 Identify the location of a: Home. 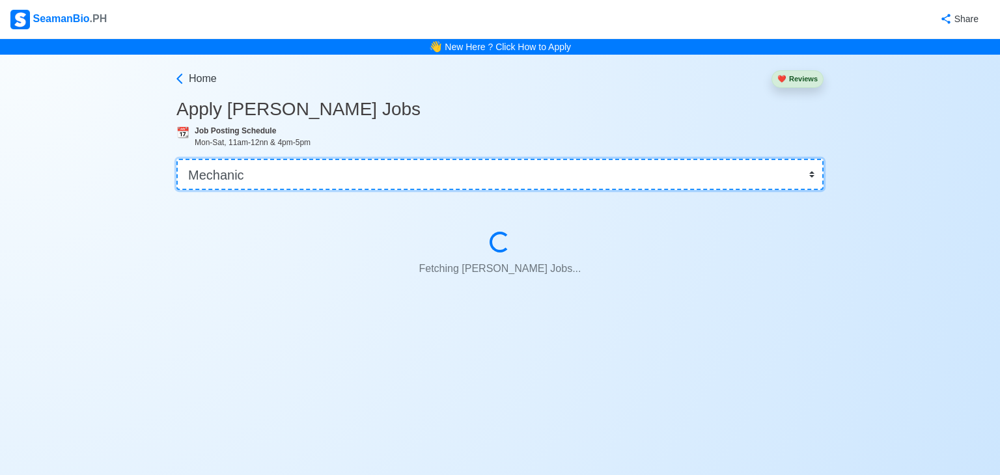
(195, 79).